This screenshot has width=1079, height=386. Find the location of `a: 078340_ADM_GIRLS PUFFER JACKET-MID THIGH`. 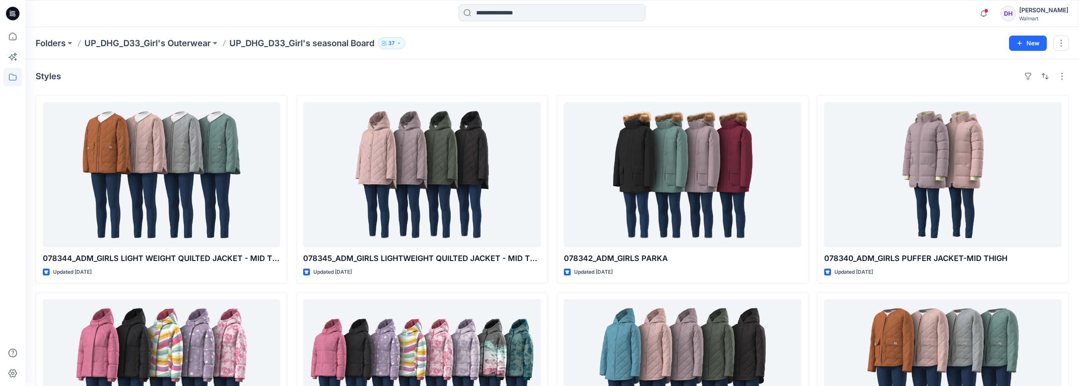

a: 078340_ADM_GIRLS PUFFER JACKET-MID THIGH is located at coordinates (943, 175).